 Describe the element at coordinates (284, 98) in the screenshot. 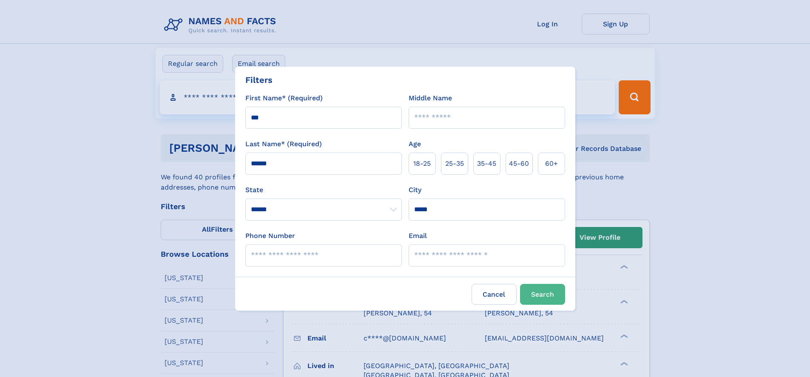

I see `label: First Name* (Required)` at that location.